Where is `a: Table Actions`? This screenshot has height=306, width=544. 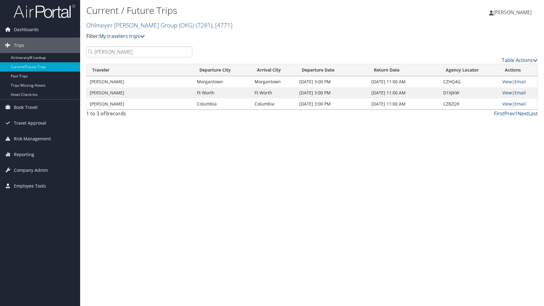 a: Table Actions is located at coordinates (520, 60).